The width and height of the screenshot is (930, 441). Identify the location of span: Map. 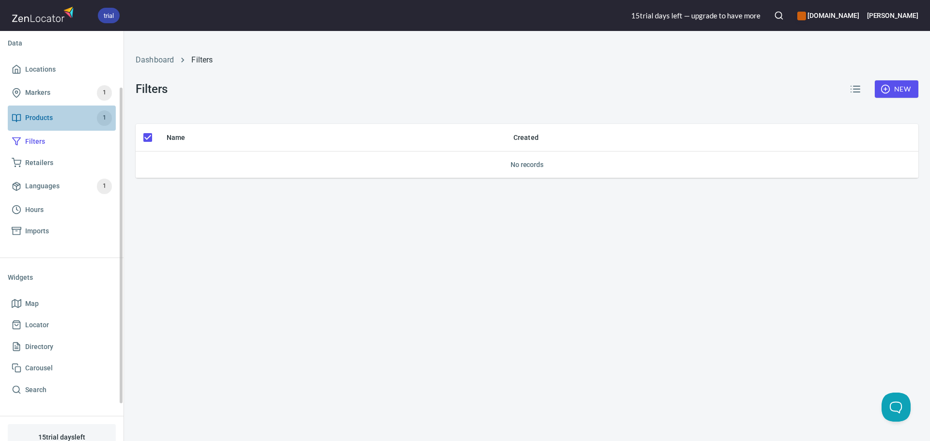
(32, 304).